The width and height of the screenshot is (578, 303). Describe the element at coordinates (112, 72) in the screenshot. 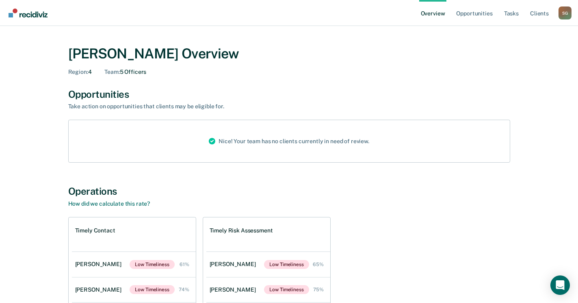

I see `span: Team :` at that location.